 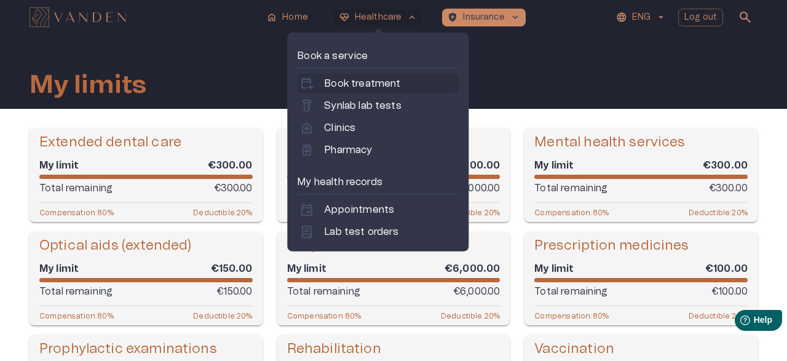 I want to click on a: calendar_add_onBook treatment, so click(x=378, y=84).